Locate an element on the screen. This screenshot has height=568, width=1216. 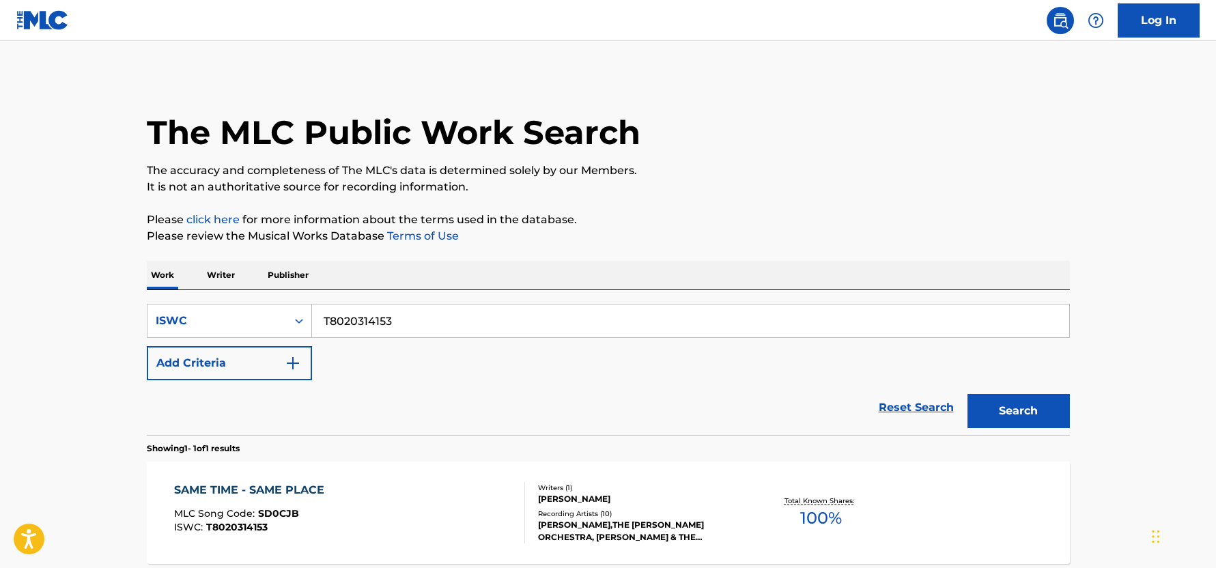
p: Work is located at coordinates (162, 275).